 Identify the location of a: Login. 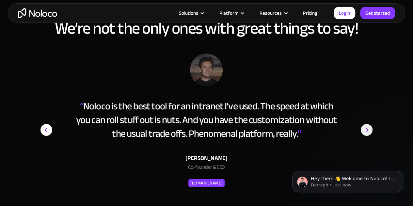
(345, 13).